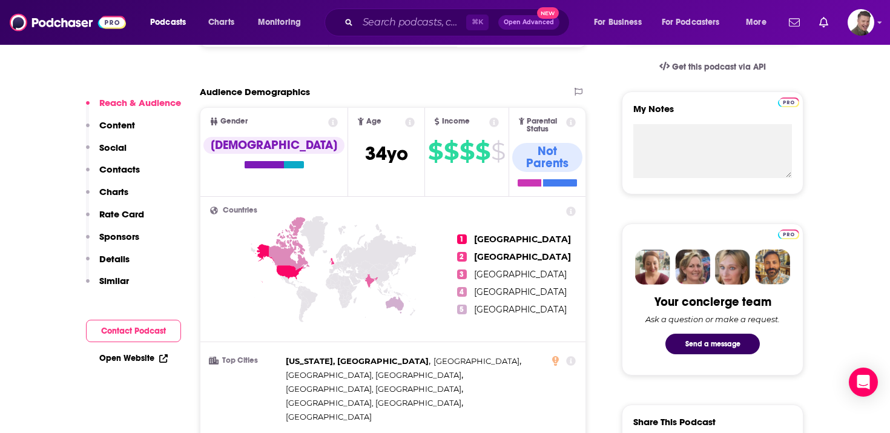 This screenshot has width=890, height=433. Describe the element at coordinates (114, 191) in the screenshot. I see `p: Charts` at that location.